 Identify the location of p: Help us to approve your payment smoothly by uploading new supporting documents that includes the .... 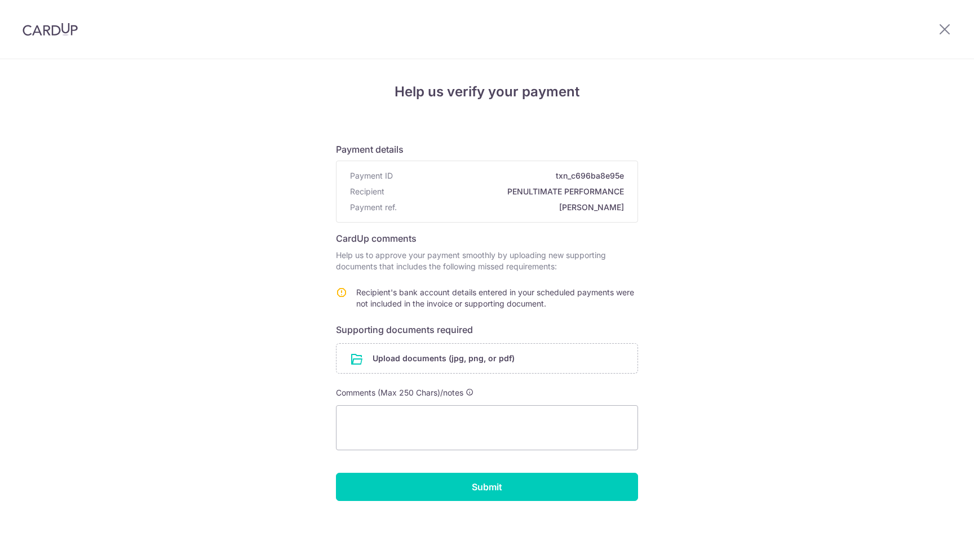
(487, 261).